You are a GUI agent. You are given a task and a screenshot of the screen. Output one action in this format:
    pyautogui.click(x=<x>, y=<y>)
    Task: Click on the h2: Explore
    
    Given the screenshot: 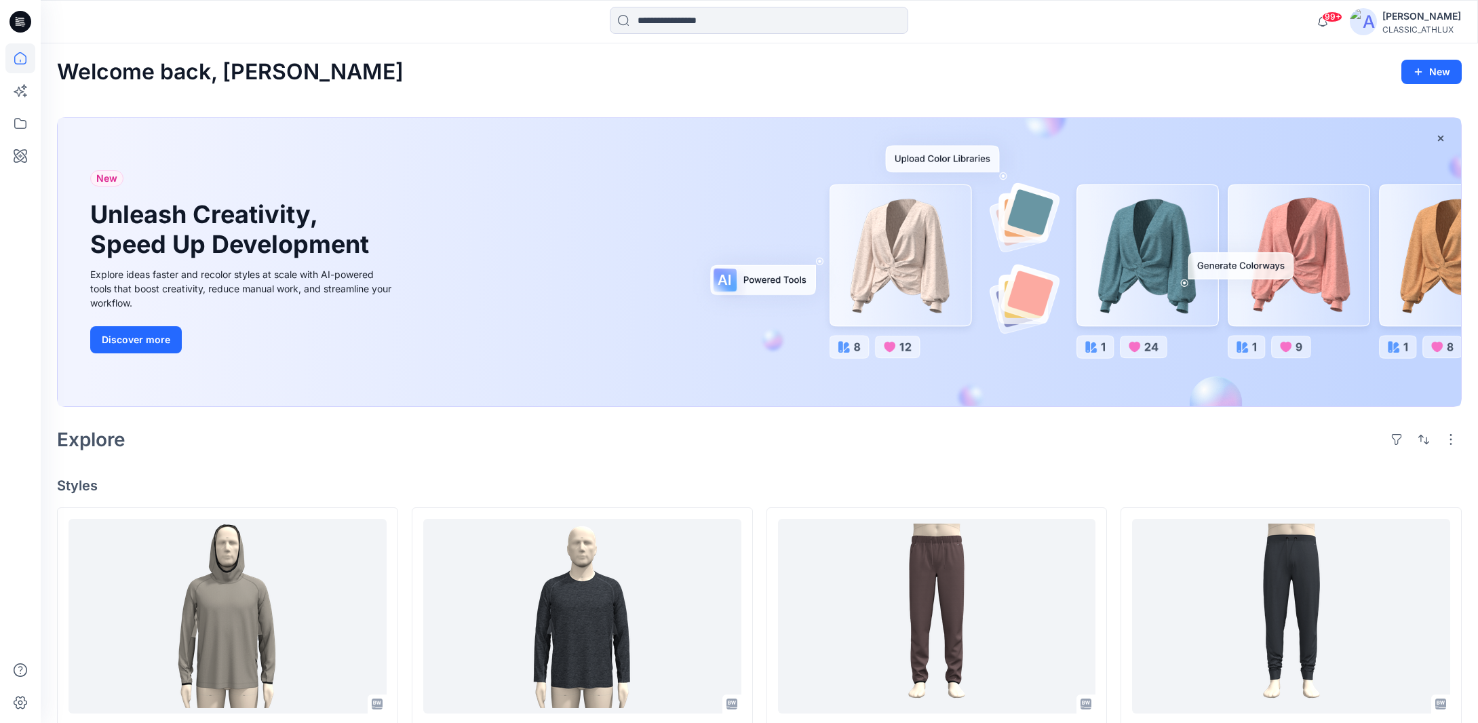 What is the action you would take?
    pyautogui.click(x=91, y=439)
    